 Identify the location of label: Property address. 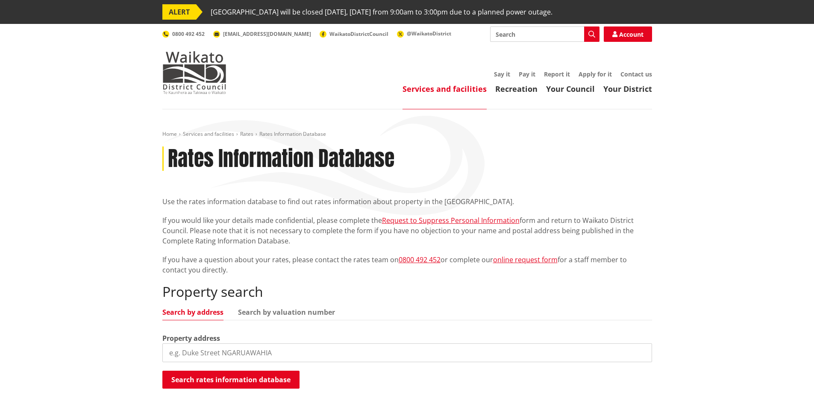
(191, 338).